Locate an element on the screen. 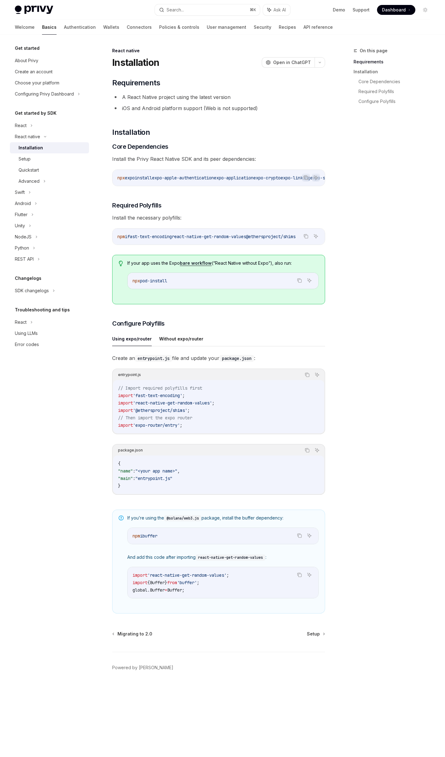 The height and width of the screenshot is (757, 445). div: Unity is located at coordinates (20, 226).